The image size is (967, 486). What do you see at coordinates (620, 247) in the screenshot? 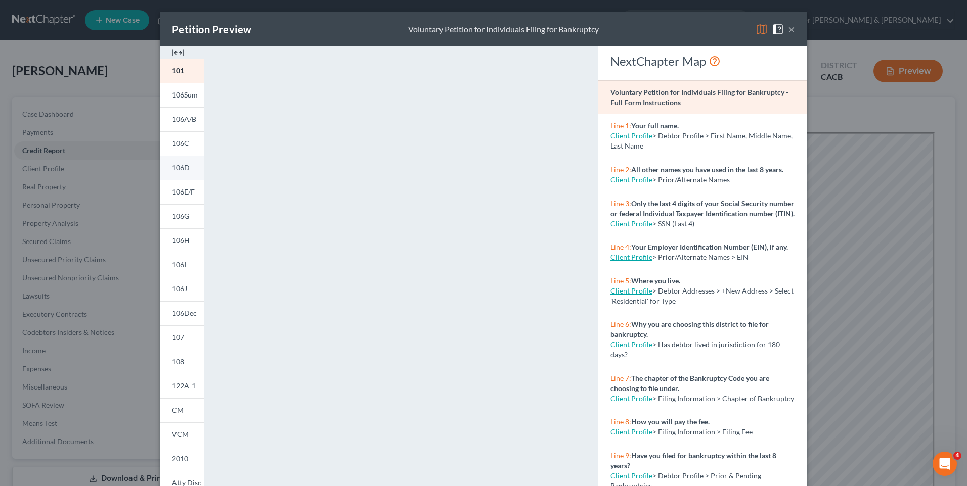
I see `span: Line 4:` at bounding box center [620, 247].